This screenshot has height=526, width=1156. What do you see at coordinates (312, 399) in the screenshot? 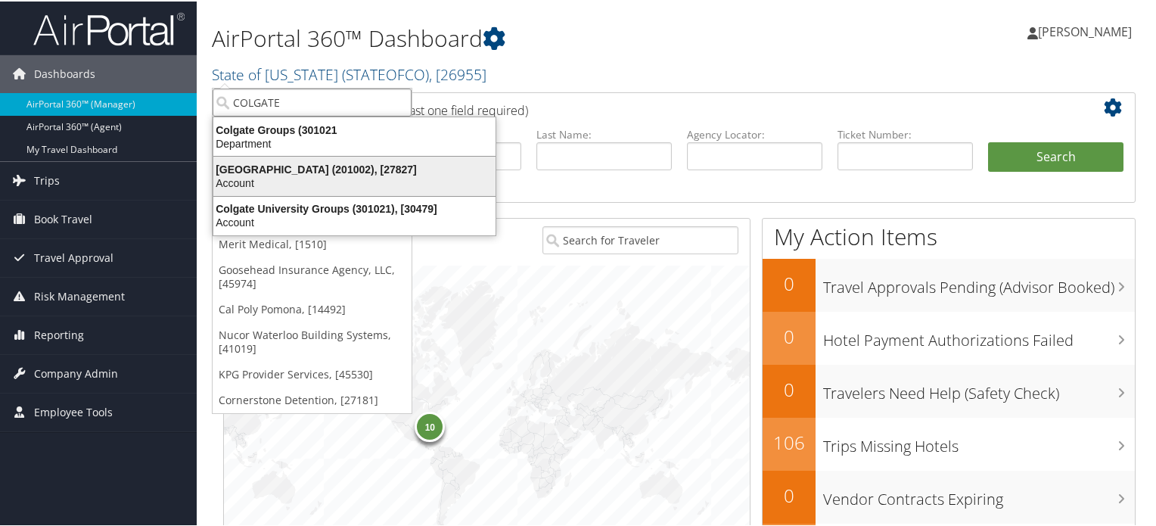
I see `a: Cornerstone Detention, [27181]` at bounding box center [312, 399].